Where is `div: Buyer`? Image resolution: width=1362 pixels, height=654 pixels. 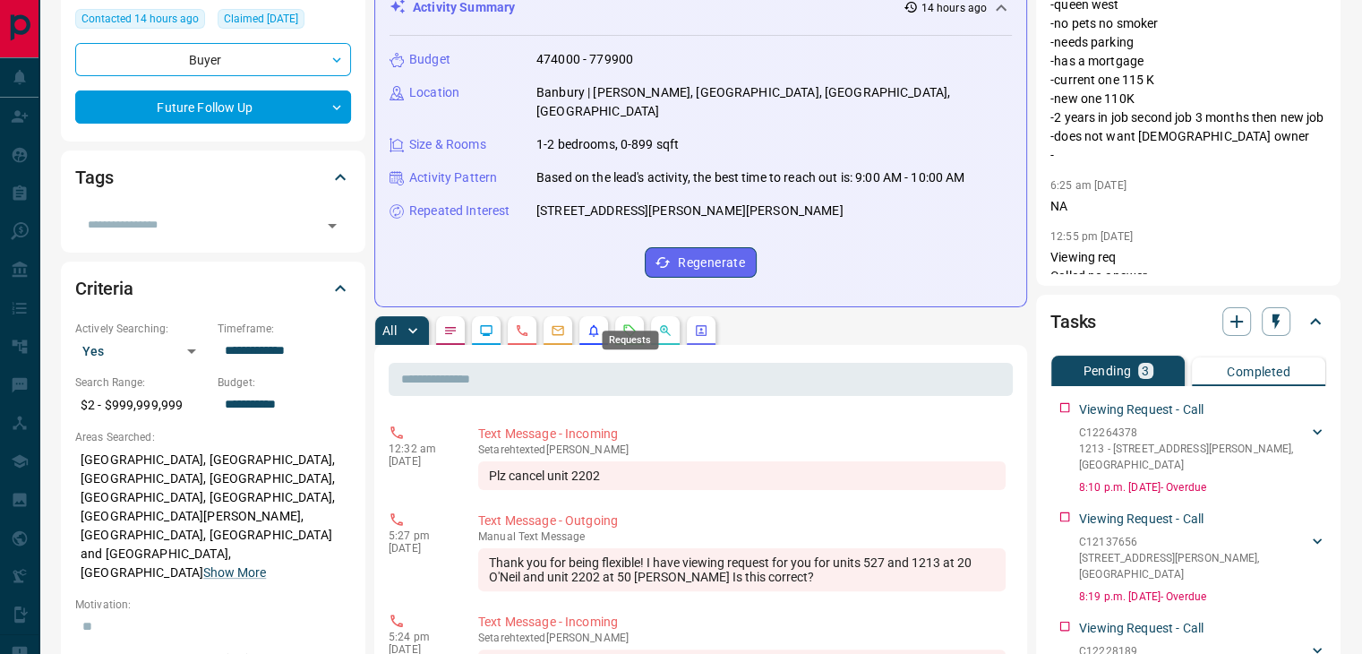 div: Buyer is located at coordinates (213, 59).